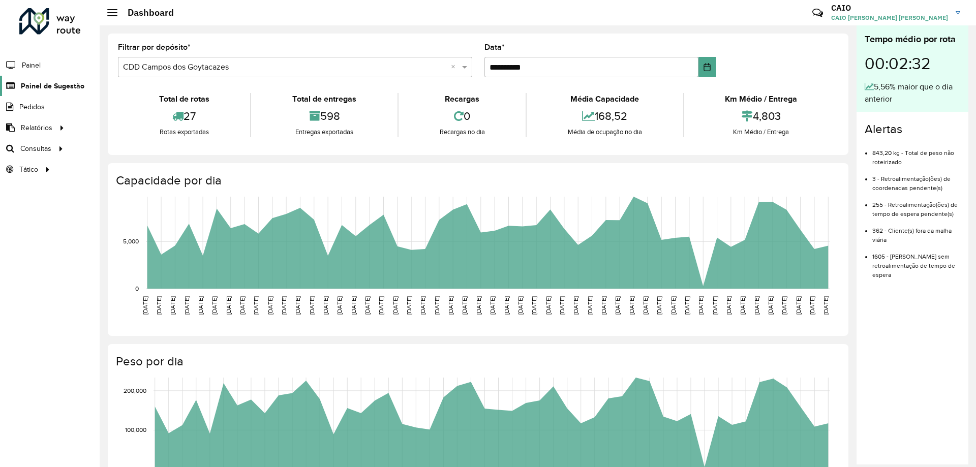 The height and width of the screenshot is (467, 976). I want to click on div: Recargas, so click(462, 99).